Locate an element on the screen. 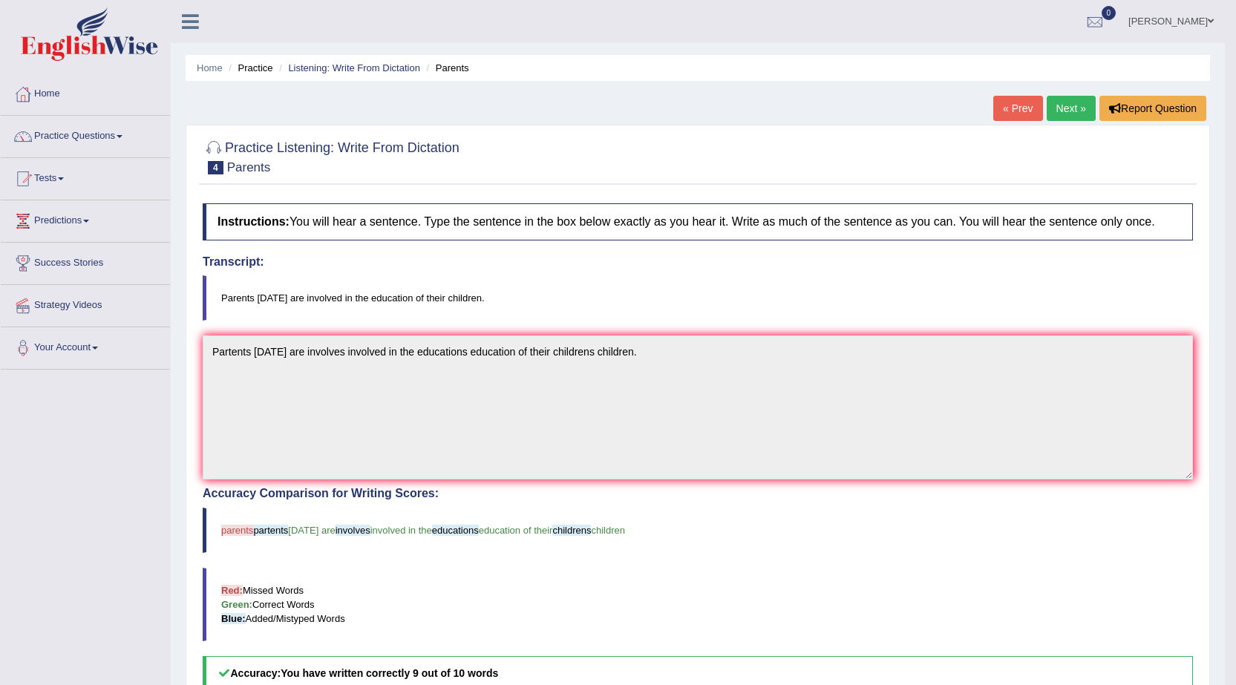 The width and height of the screenshot is (1236, 685). span: parents is located at coordinates (237, 530).